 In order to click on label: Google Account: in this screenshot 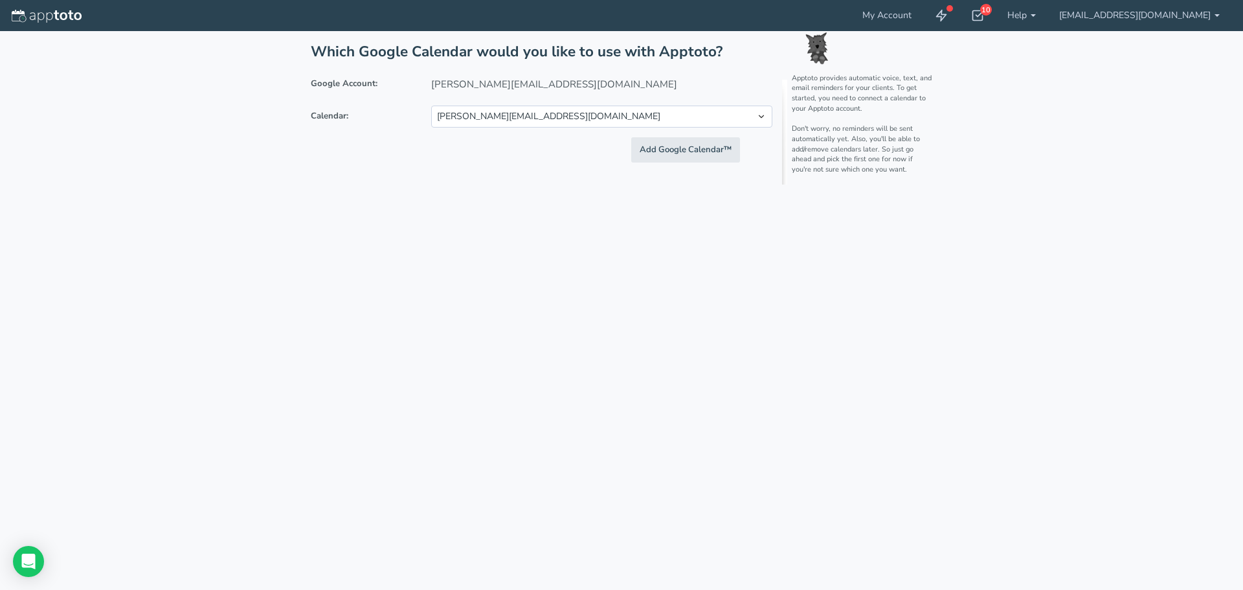, I will do `click(361, 82)`.